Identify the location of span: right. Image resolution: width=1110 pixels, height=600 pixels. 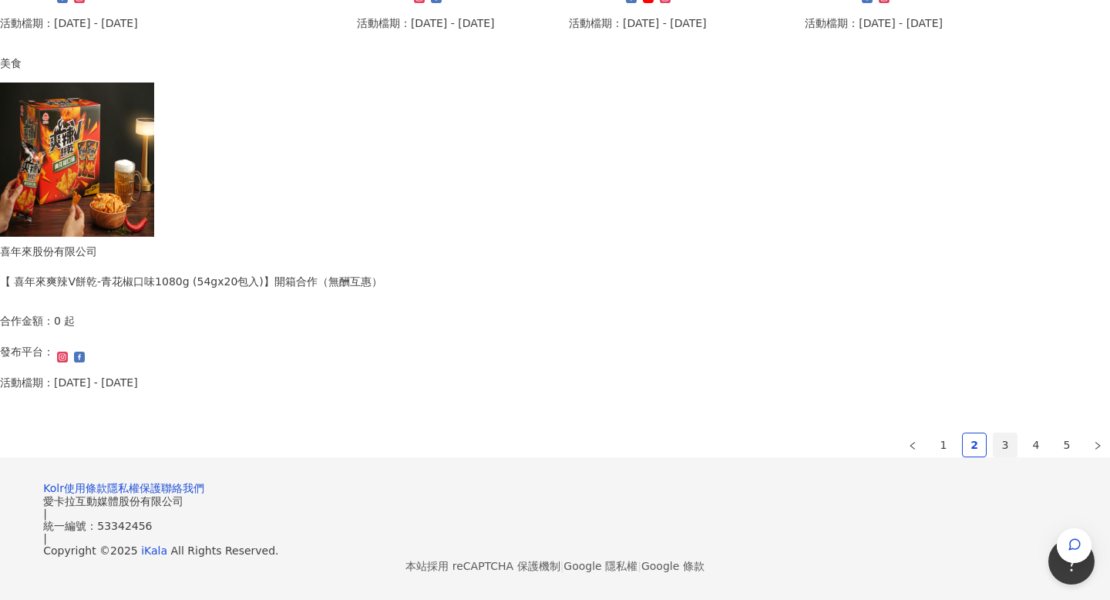
(1098, 446).